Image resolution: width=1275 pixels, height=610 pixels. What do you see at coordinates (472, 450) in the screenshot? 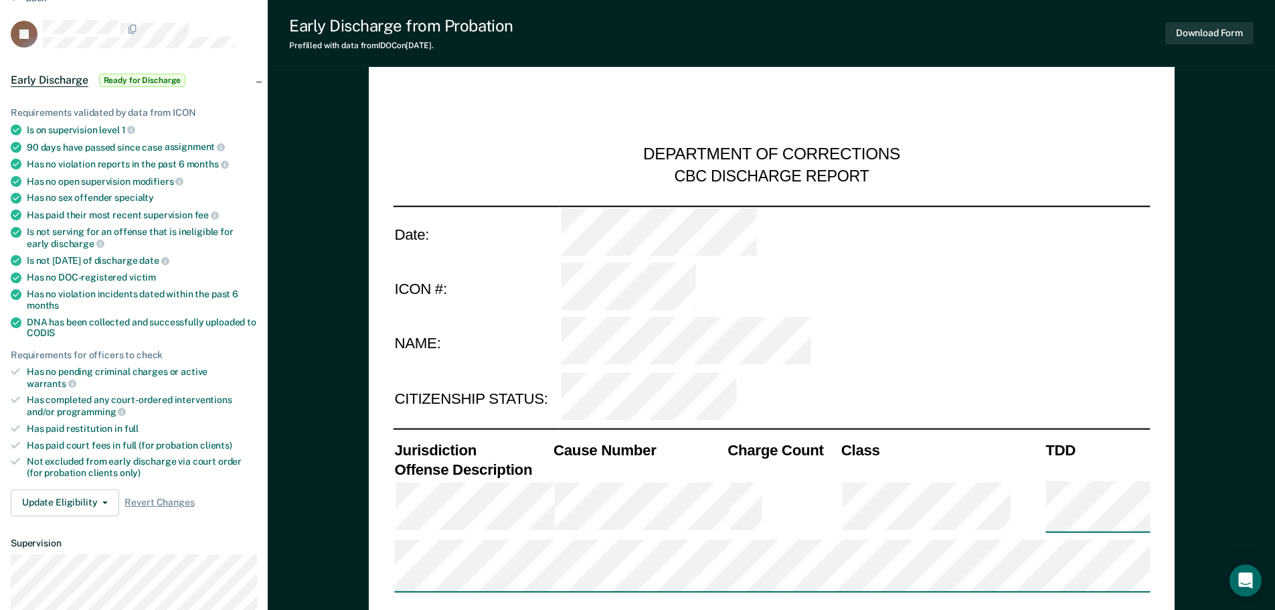
I see `th: Jurisdiction` at bounding box center [472, 450].